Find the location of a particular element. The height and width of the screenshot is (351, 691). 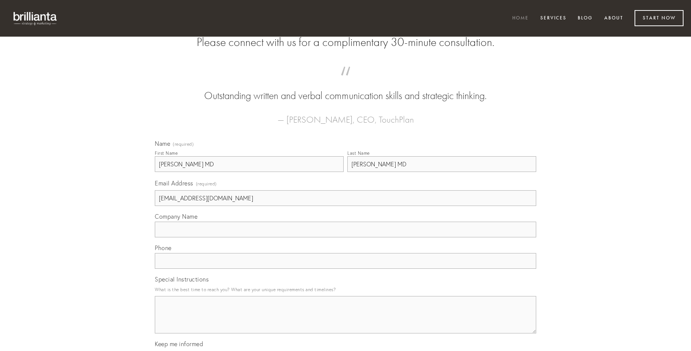

a: Home is located at coordinates (520, 18).